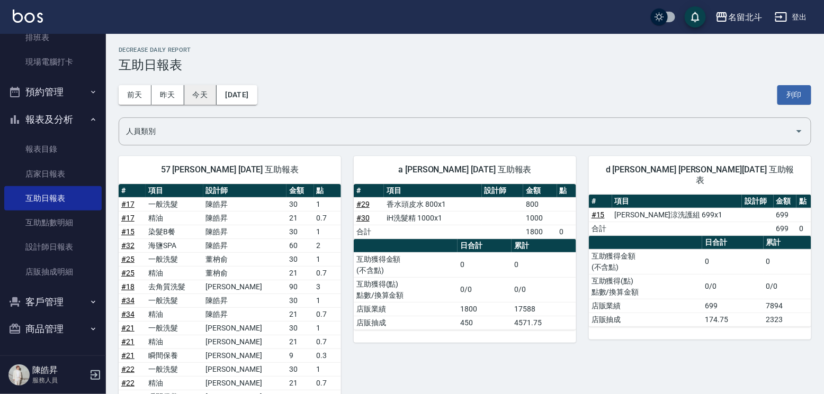 This screenshot has width=824, height=394. What do you see at coordinates (53, 38) in the screenshot?
I see `a: 排班表` at bounding box center [53, 38].